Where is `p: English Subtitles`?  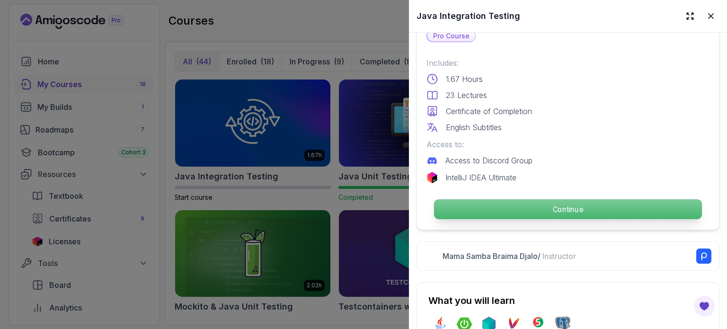 p: English Subtitles is located at coordinates (473, 127).